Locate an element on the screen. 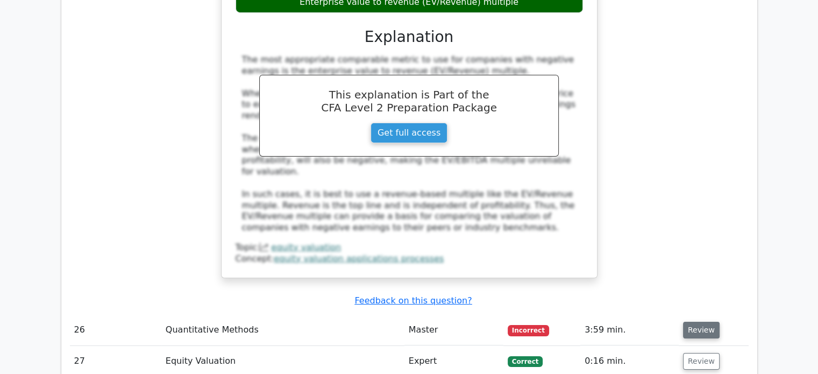 The image size is (818, 374). span: Correct is located at coordinates (525, 362).